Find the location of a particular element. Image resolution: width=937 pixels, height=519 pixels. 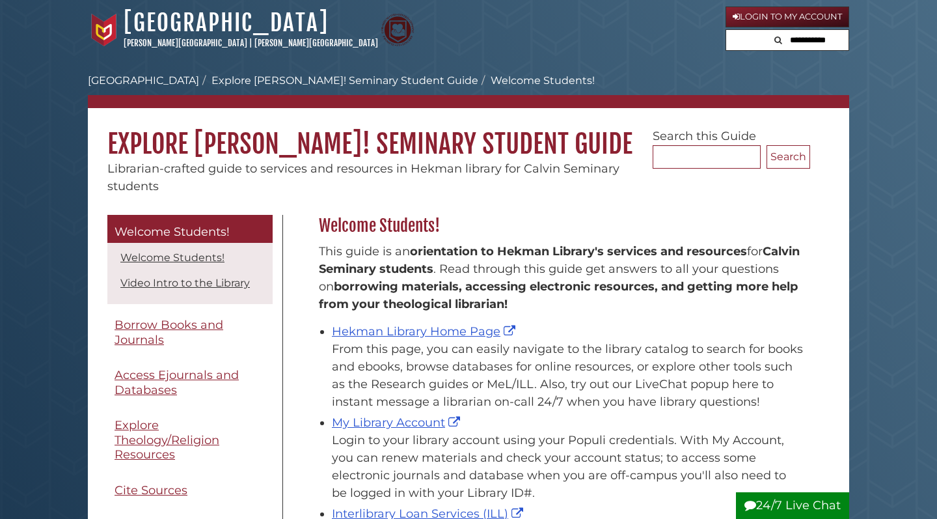

a: Hekman Library Home Page is located at coordinates (425, 331).